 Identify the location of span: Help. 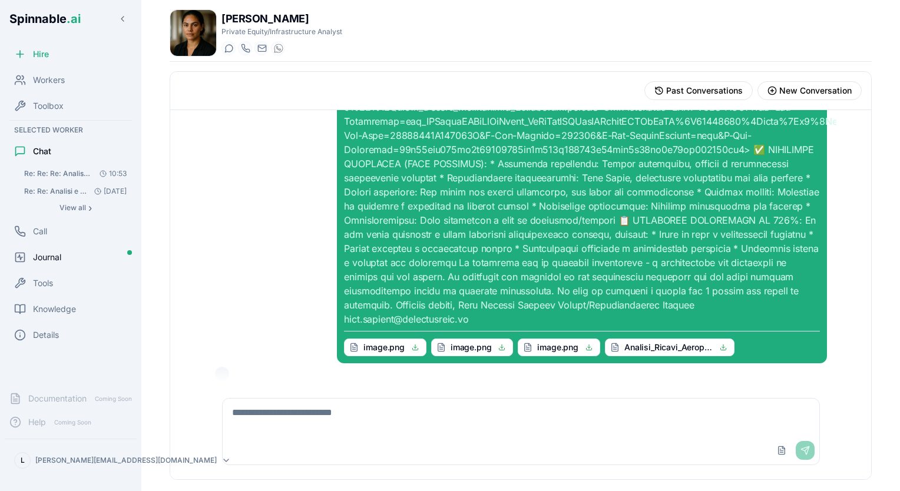
(37, 422).